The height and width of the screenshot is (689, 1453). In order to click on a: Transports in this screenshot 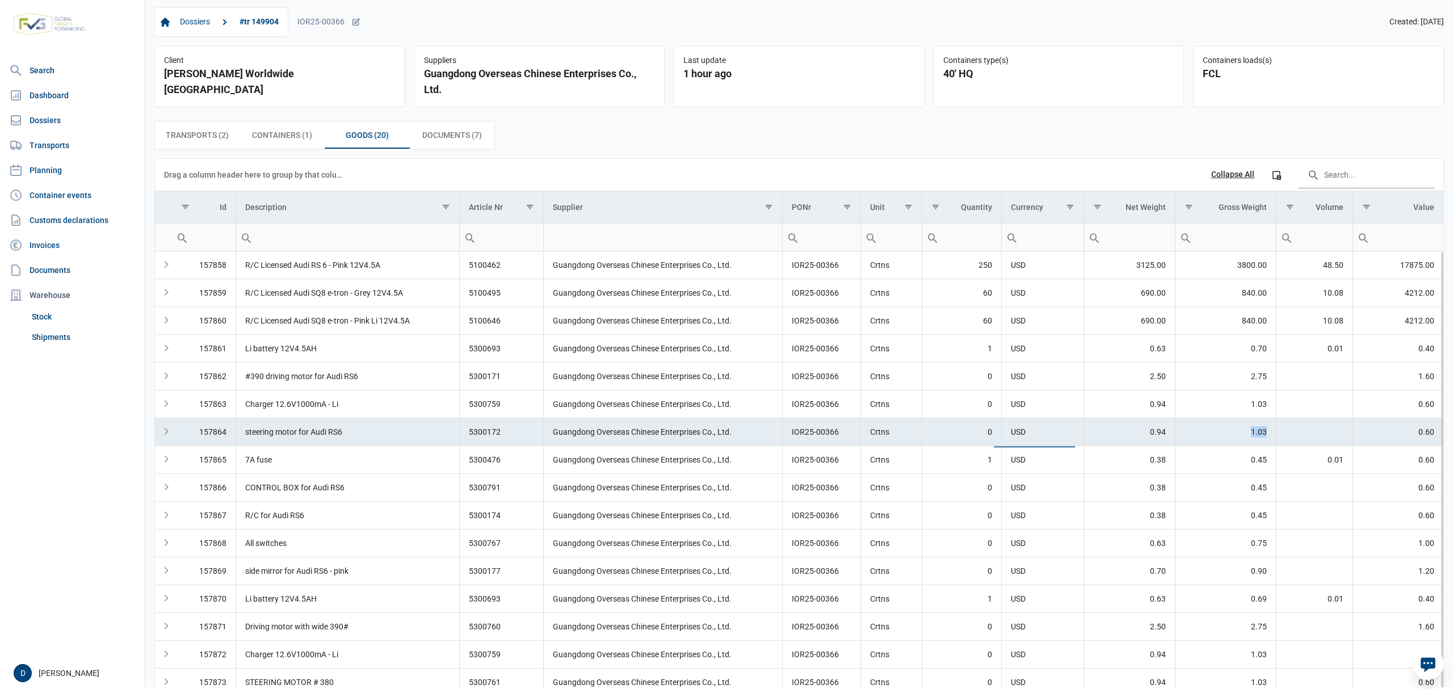, I will do `click(72, 145)`.